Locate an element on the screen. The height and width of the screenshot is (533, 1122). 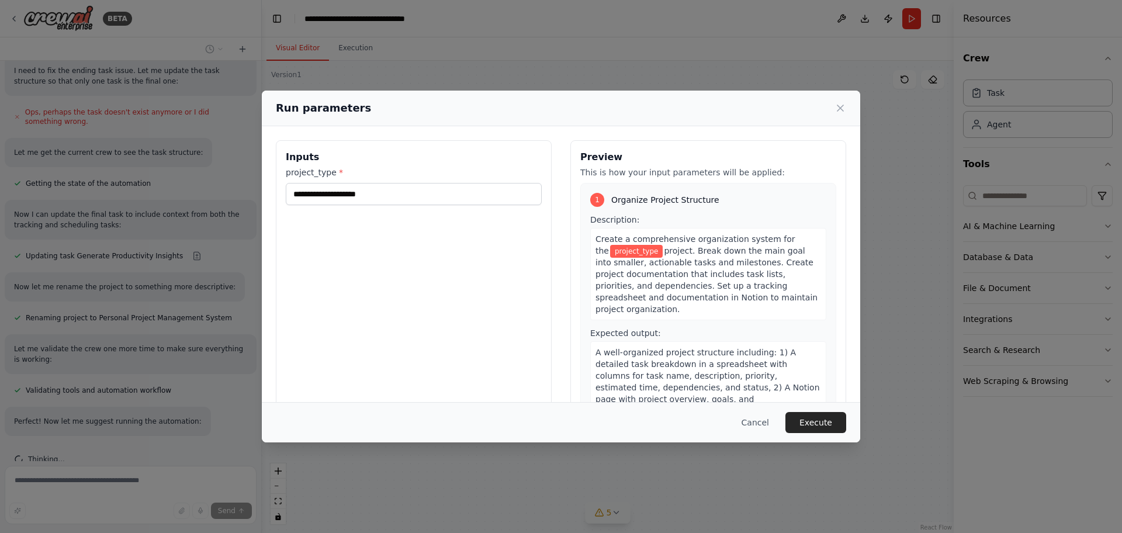
span: Create a comprehensive organization system for the is located at coordinates (695, 245).